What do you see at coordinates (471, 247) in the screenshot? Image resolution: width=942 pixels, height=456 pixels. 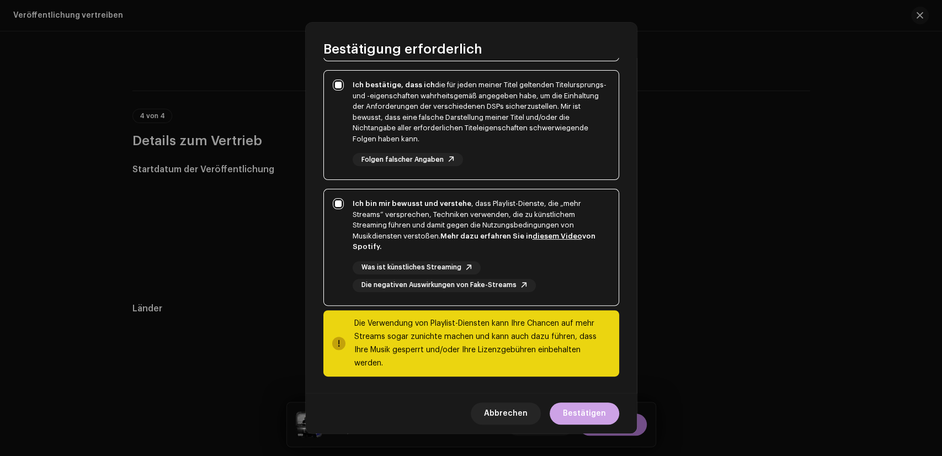 I see `p-togglebutton: Ich bin mir bewusst und verstehe, dass Playlist-Dienste, die „mehr Streams“ versprechen, Technike...` at bounding box center [471, 247].